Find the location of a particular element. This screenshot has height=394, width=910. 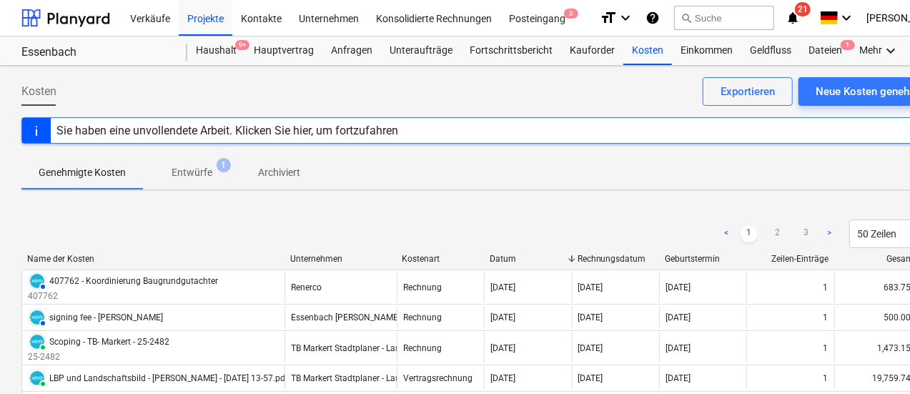

div: Dateien is located at coordinates (825, 51).